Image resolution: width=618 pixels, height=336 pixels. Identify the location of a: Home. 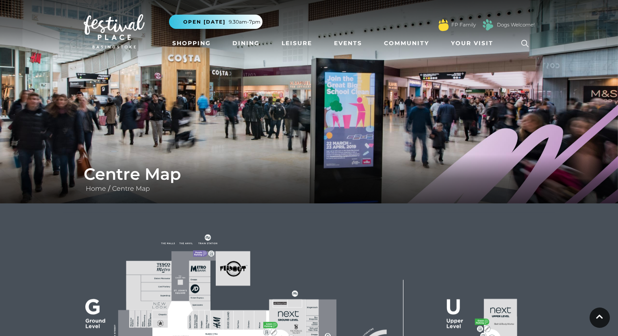
(96, 188).